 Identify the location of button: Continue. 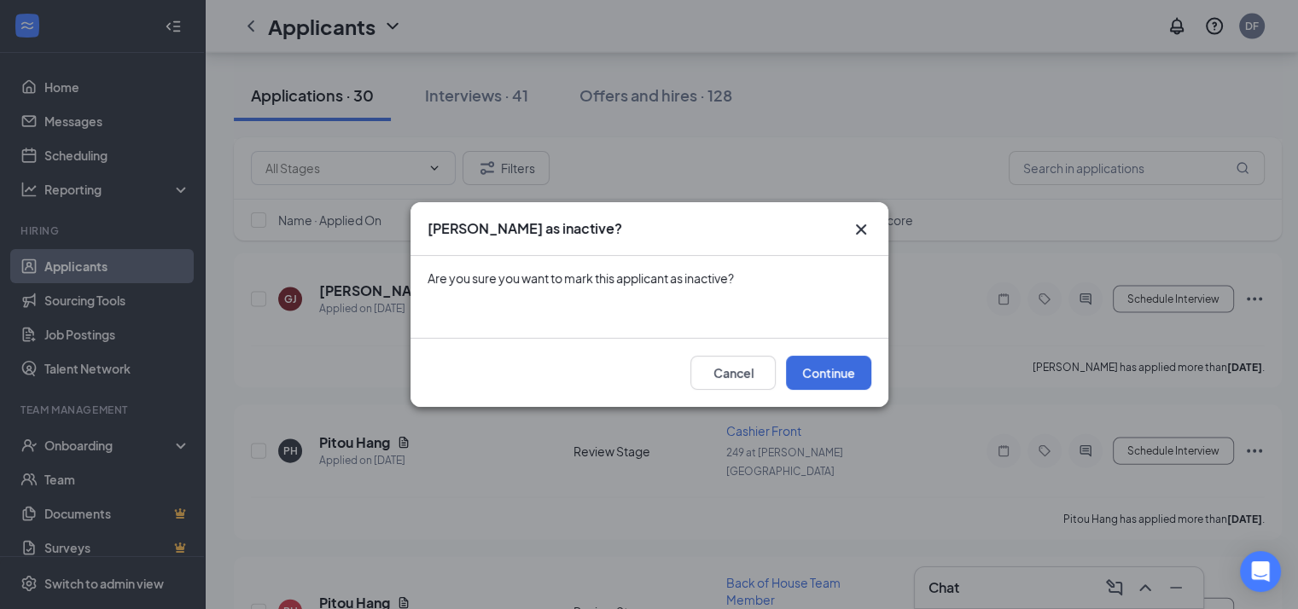
(829, 373).